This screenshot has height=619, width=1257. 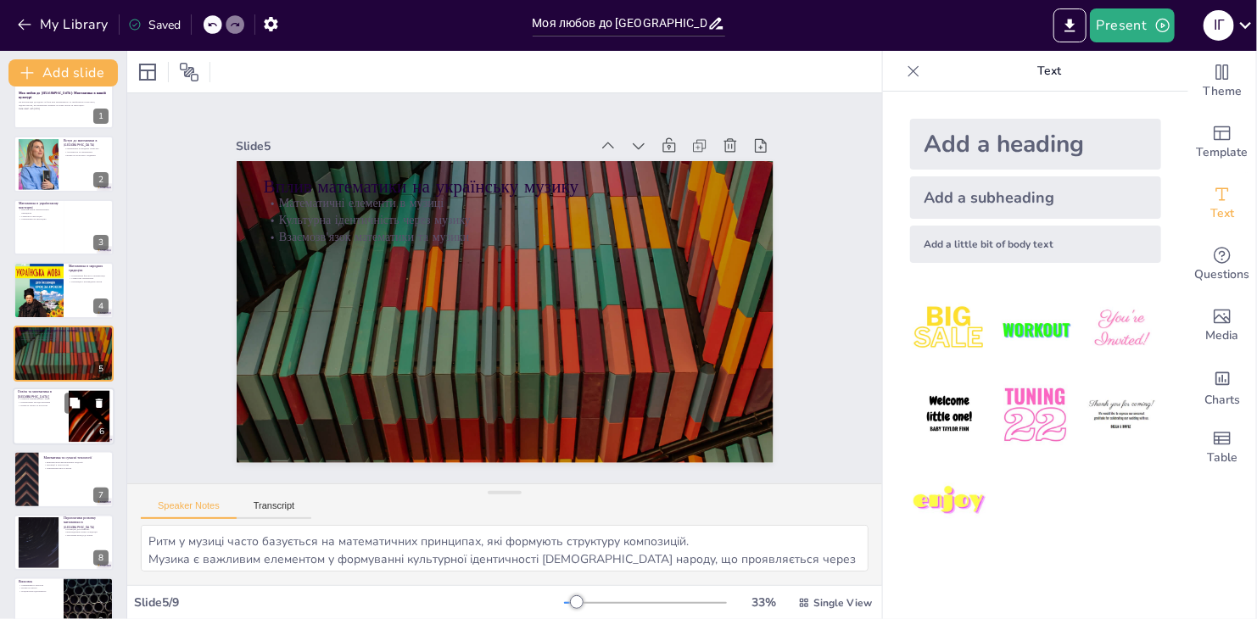 I want to click on p: Вплив на життя, so click(x=38, y=589).